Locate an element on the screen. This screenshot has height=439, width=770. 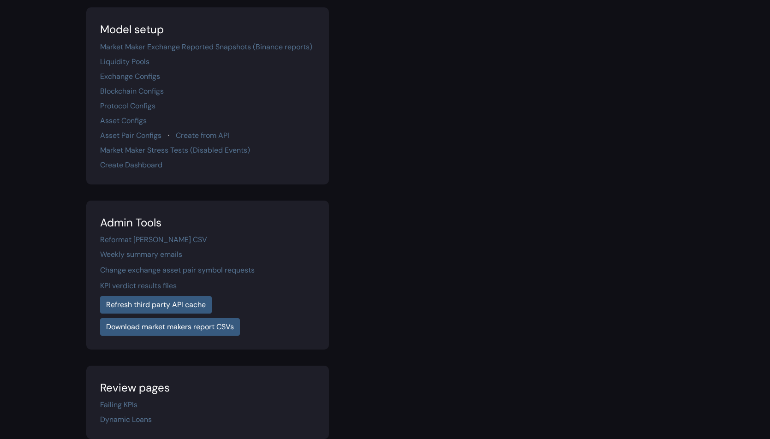
a: Change exchange asset pair symbol requests is located at coordinates (177, 270).